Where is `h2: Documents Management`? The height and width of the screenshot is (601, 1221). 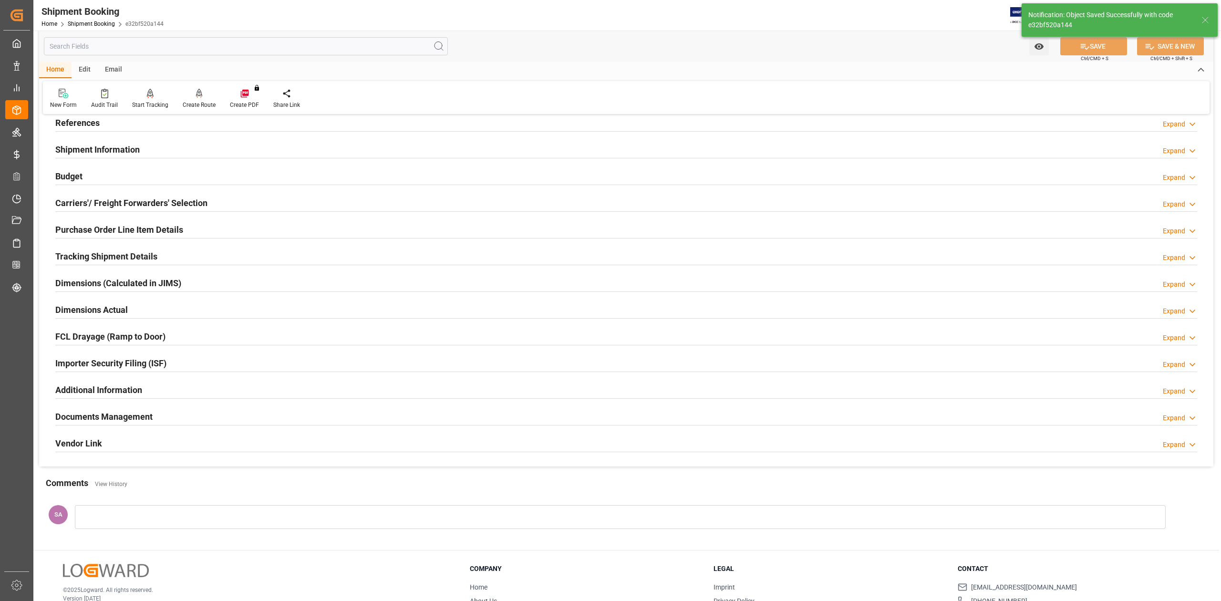 h2: Documents Management is located at coordinates (104, 416).